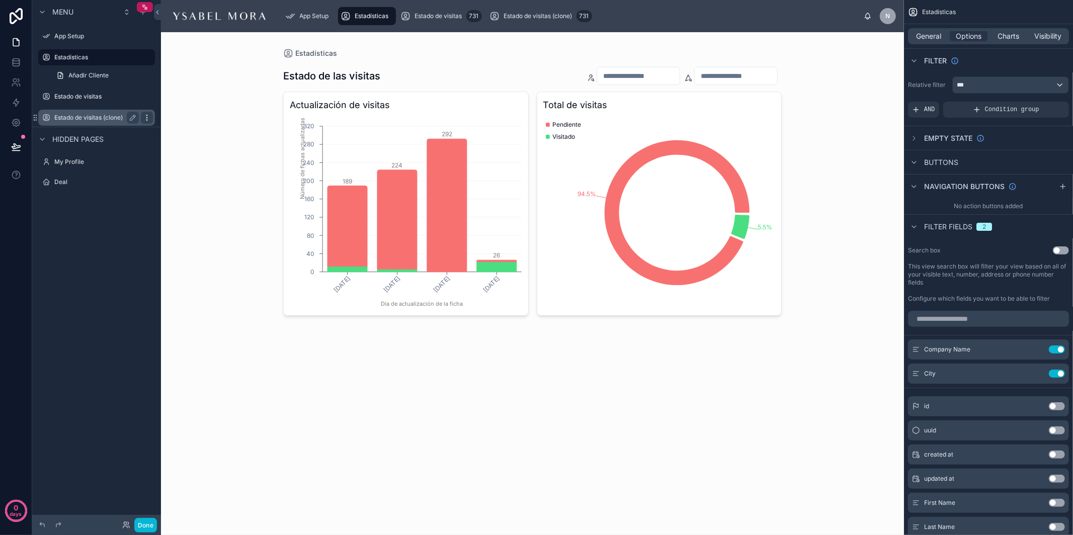 This screenshot has width=1073, height=535. I want to click on button: Done, so click(145, 525).